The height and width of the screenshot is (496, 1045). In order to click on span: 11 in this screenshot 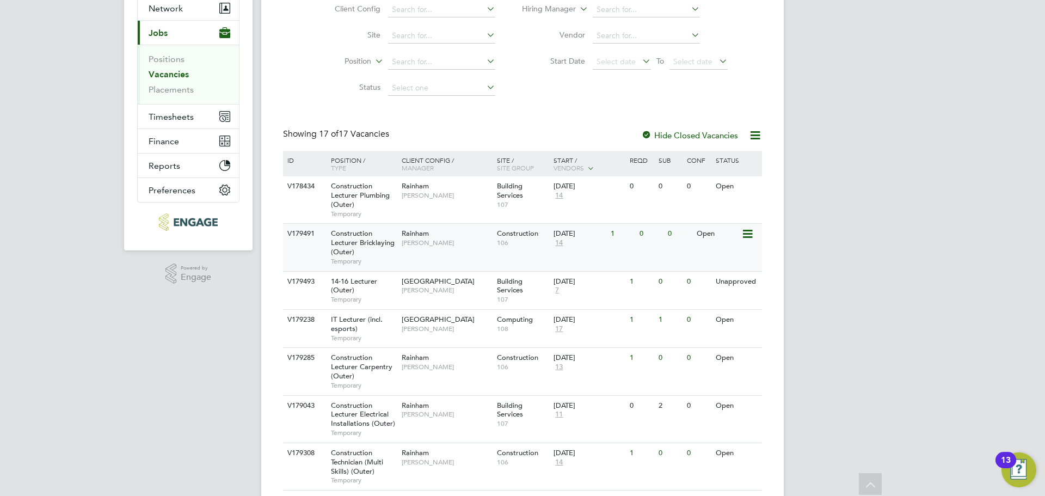, I will do `click(559, 414)`.